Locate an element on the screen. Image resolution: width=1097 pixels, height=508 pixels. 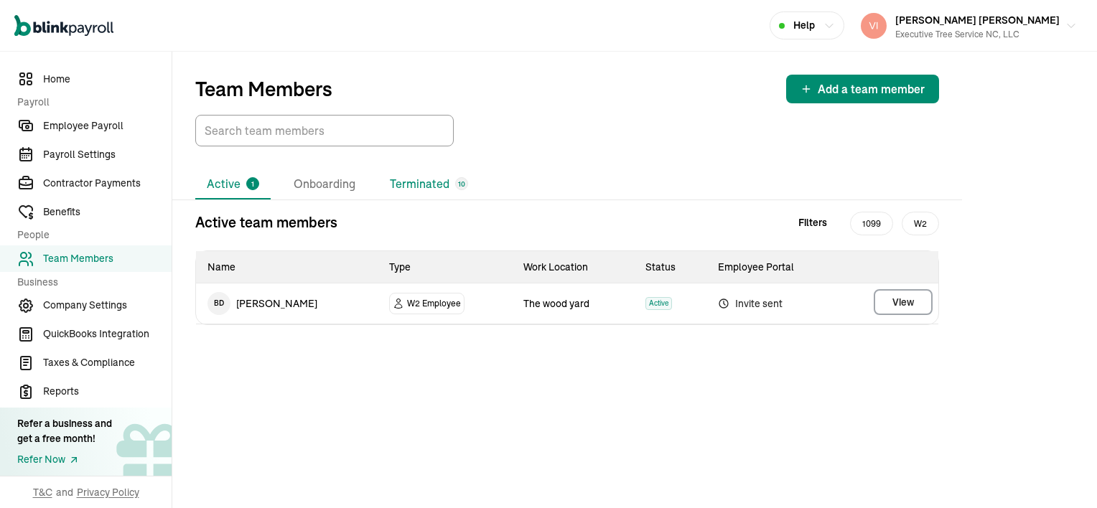
button: View is located at coordinates (903, 302).